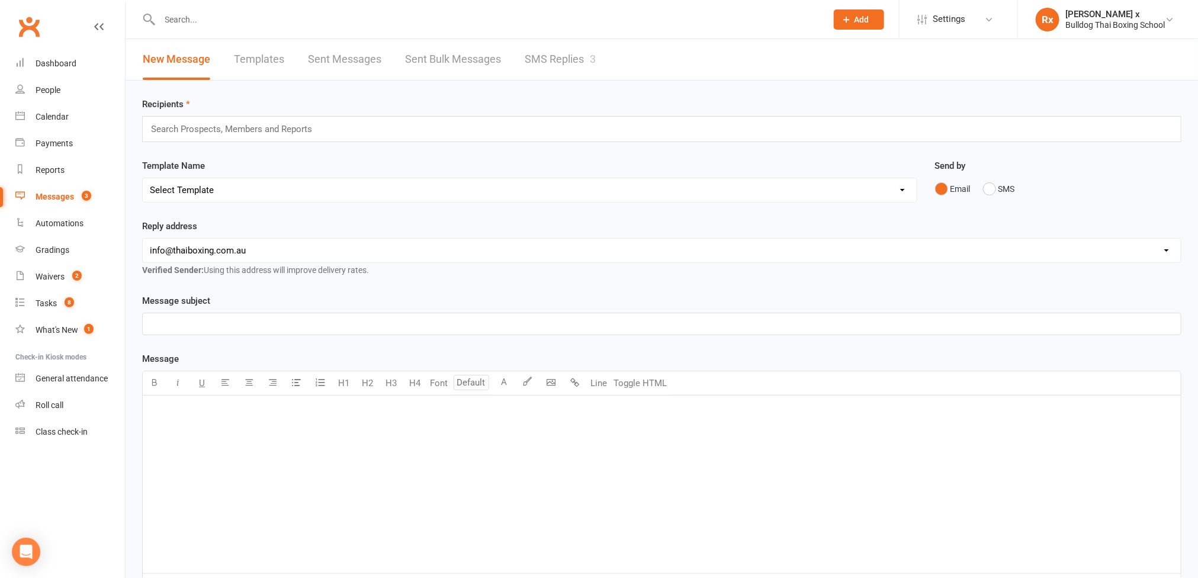 This screenshot has height=578, width=1198. I want to click on a: Calendar, so click(70, 117).